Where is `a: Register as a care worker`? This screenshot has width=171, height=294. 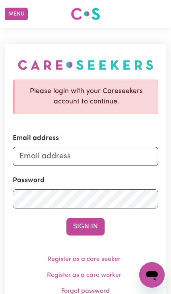 a: Register as a care worker is located at coordinates (84, 275).